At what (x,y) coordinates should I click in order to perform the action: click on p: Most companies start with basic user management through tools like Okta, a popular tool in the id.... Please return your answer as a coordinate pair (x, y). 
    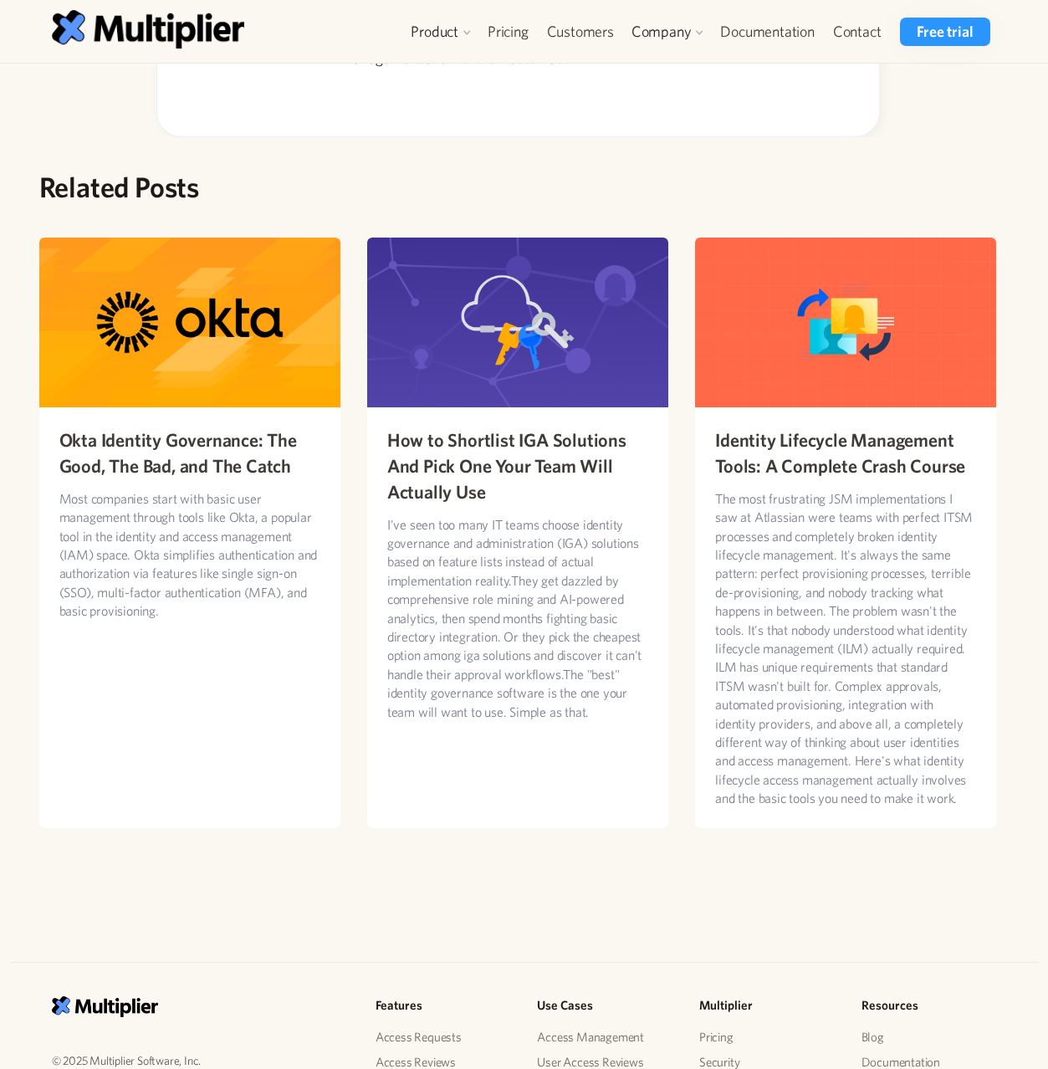
    Looking at the image, I should click on (190, 555).